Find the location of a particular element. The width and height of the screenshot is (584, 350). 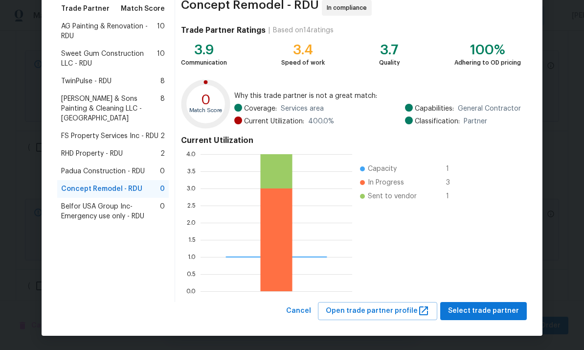

span: RHD Property - RDU is located at coordinates (92, 154).